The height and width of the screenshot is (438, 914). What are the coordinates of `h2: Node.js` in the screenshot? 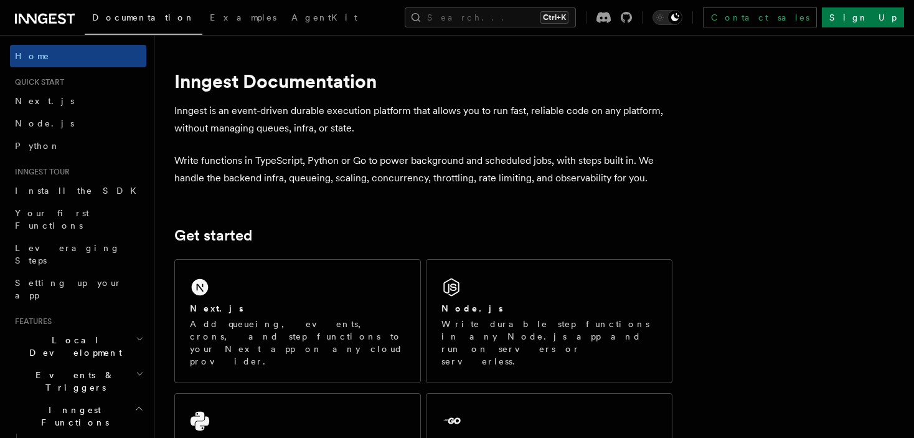 It's located at (472, 308).